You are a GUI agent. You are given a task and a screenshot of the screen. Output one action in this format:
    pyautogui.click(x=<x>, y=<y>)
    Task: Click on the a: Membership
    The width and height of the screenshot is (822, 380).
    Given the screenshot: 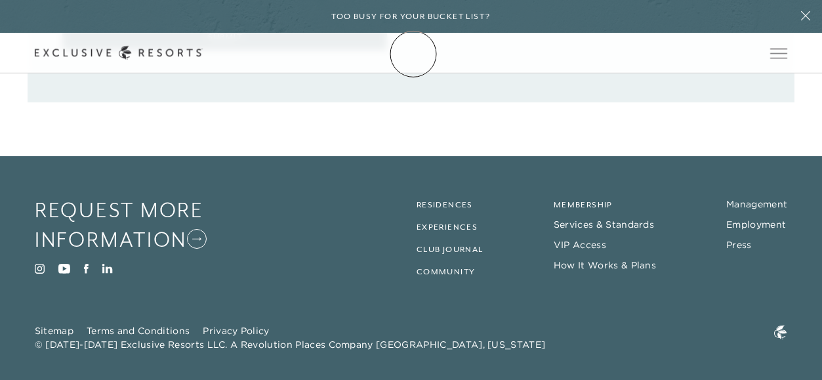 What is the action you would take?
    pyautogui.click(x=583, y=205)
    